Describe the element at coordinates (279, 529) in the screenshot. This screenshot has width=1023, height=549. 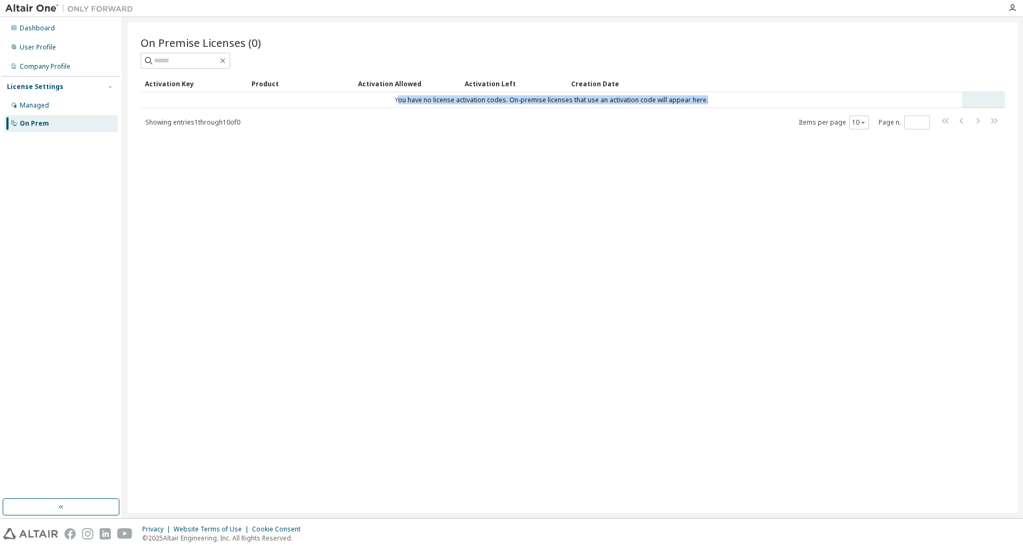
I see `div: Cookie Consent` at that location.